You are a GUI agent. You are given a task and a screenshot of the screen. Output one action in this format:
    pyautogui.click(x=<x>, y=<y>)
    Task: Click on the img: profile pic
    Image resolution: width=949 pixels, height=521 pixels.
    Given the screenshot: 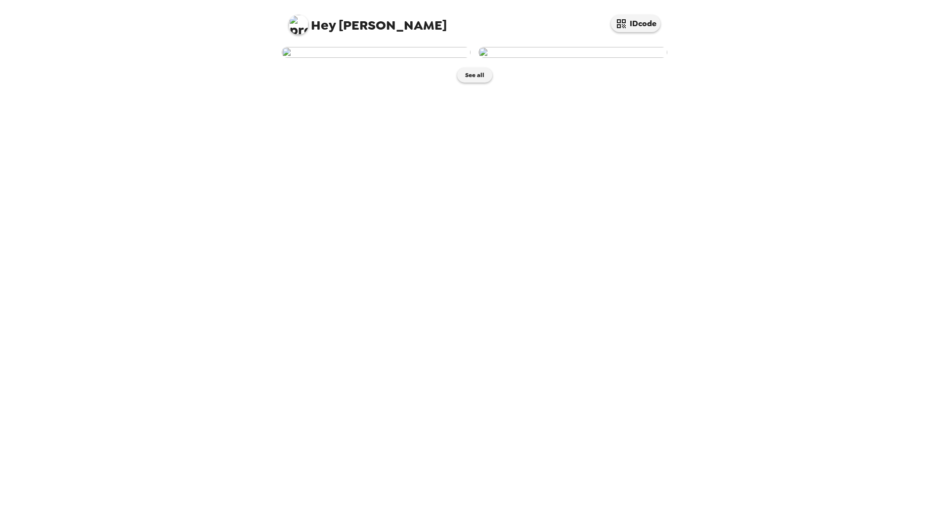 What is the action you would take?
    pyautogui.click(x=298, y=25)
    